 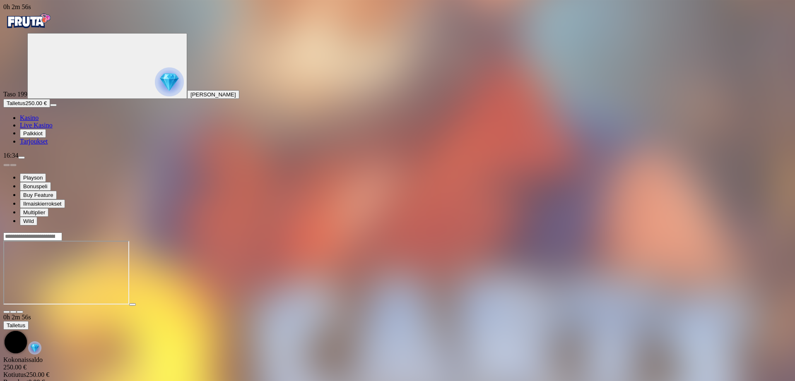 What do you see at coordinates (14, 375) in the screenshot?
I see `span: Kotiutus` at bounding box center [14, 375].